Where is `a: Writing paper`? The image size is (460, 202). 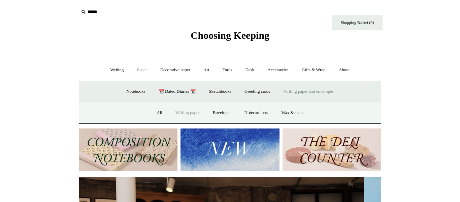 a: Writing paper is located at coordinates (188, 113).